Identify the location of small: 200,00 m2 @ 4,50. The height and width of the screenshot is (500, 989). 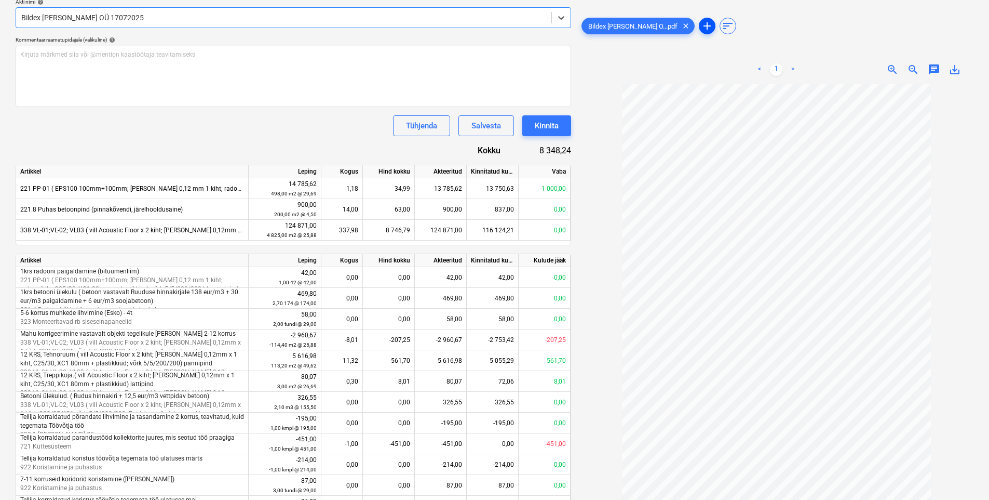
(295, 214).